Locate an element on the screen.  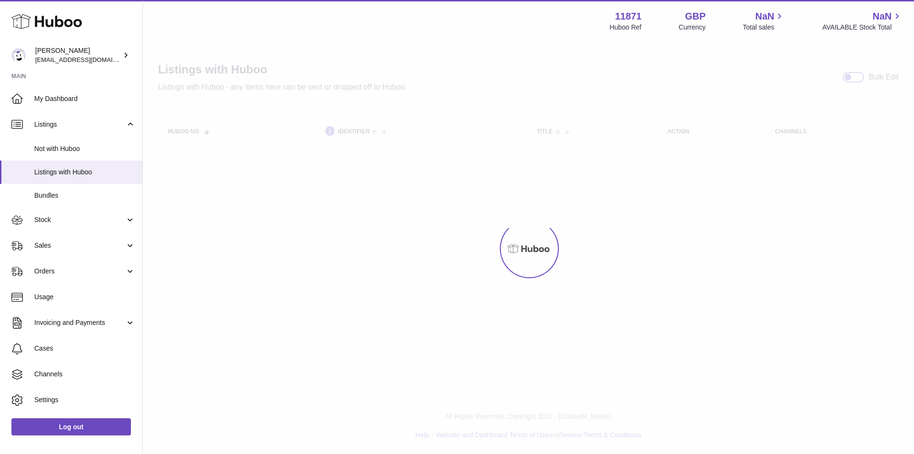
div: Currency is located at coordinates (692, 27).